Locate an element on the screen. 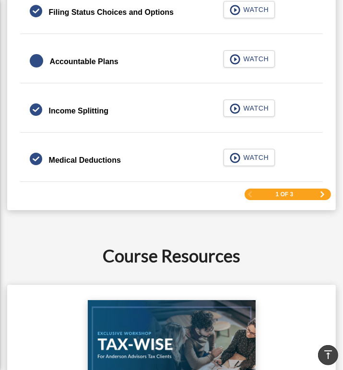 This screenshot has width=343, height=370. div: Income Splitting is located at coordinates (79, 111).